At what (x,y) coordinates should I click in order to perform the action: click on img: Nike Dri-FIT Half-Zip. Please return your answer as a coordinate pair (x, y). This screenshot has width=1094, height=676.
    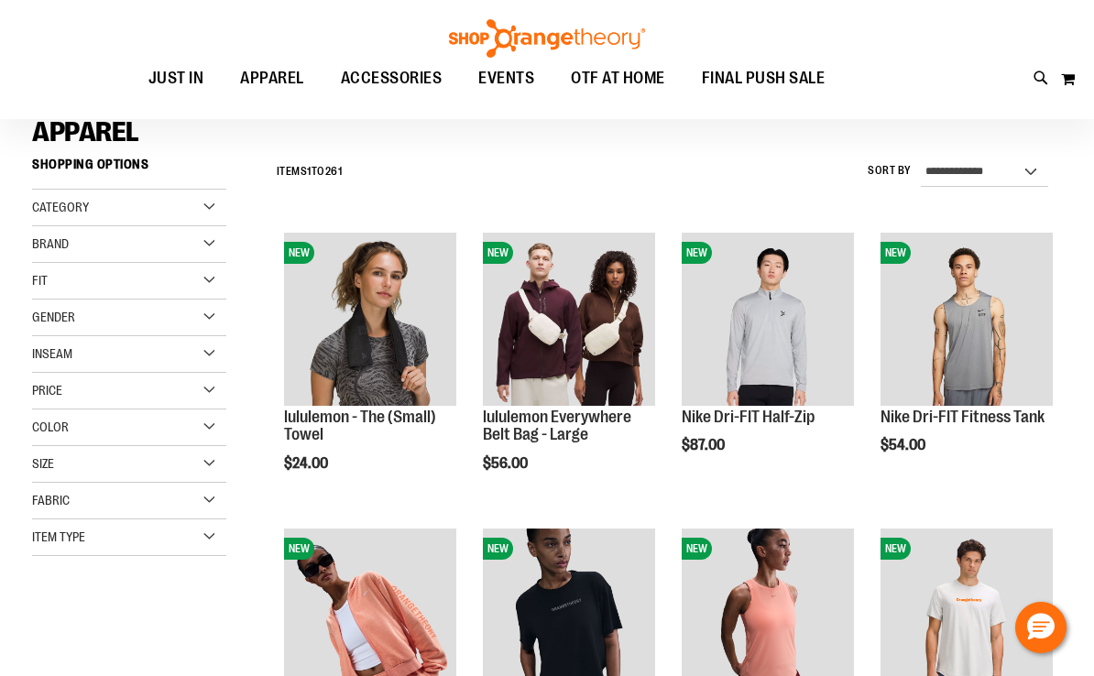
    Looking at the image, I should click on (767, 319).